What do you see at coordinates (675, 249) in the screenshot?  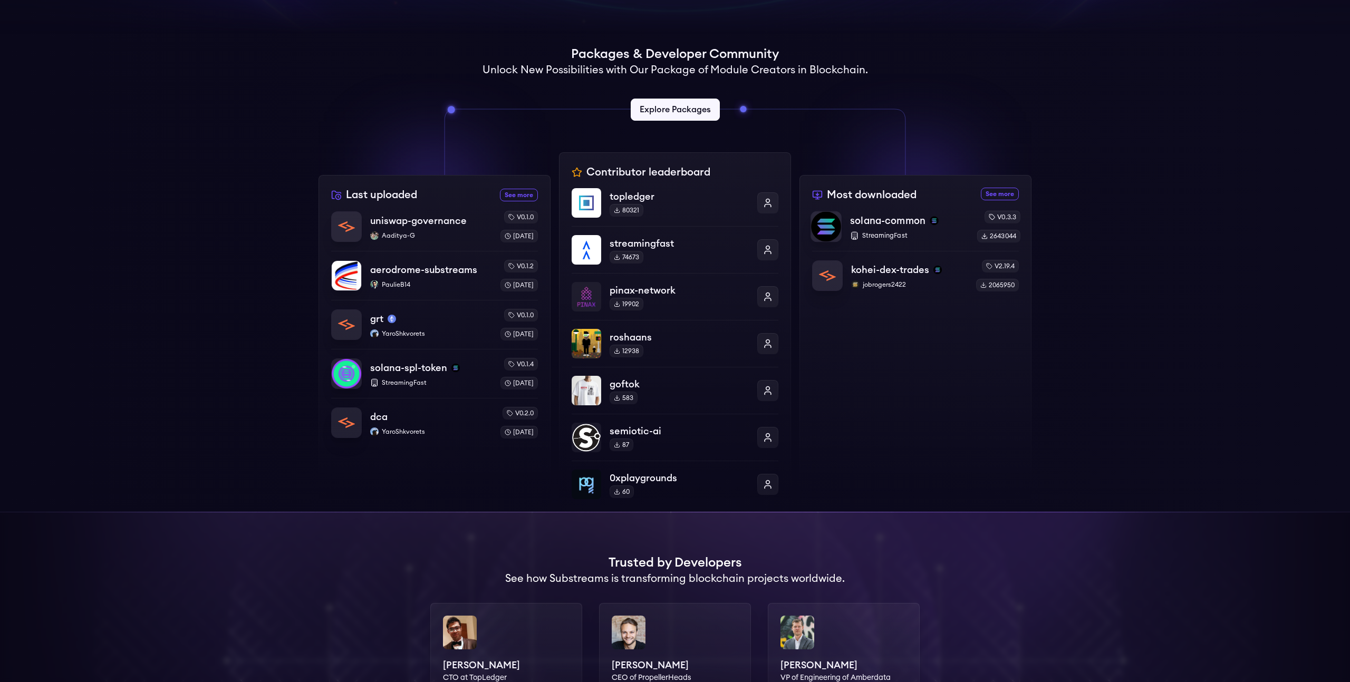 I see `a: streamingfaststreamingfast74673` at bounding box center [675, 249].